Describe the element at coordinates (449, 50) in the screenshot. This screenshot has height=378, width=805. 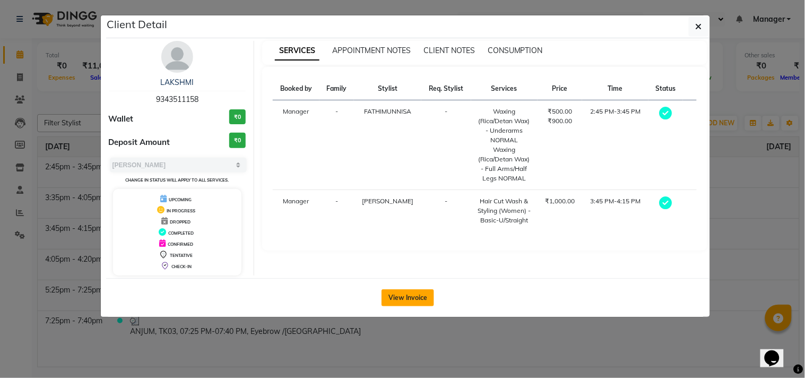
I see `span: CLIENT NOTES` at that location.